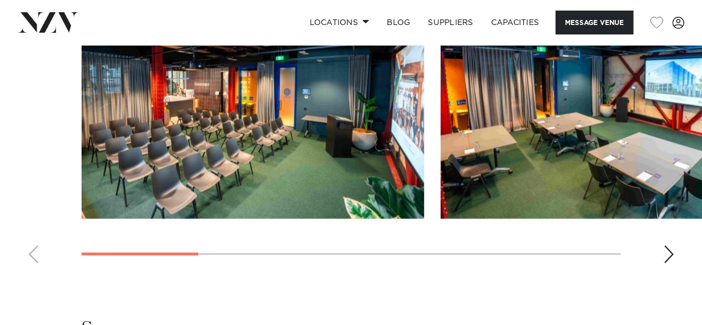 The width and height of the screenshot is (702, 325). Describe the element at coordinates (515, 22) in the screenshot. I see `a: Capacities` at that location.